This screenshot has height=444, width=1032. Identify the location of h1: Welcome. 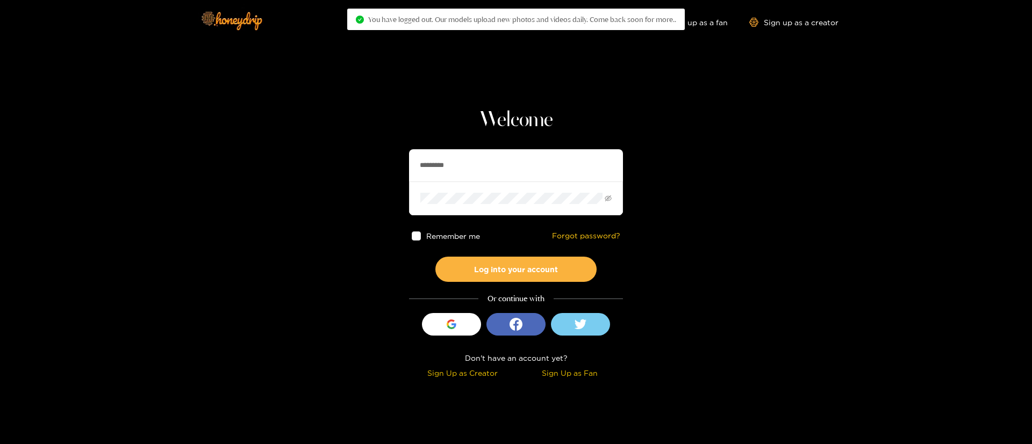
(516, 120).